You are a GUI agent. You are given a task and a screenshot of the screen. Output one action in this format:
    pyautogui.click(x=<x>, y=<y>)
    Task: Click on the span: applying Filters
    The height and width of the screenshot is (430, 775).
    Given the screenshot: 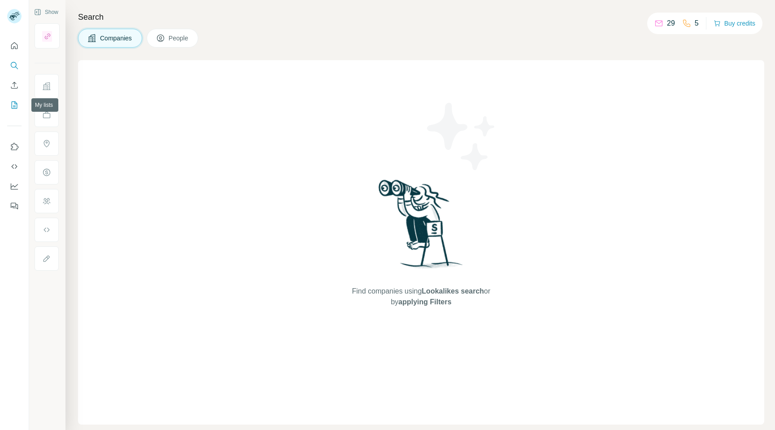 What is the action you would take?
    pyautogui.click(x=425, y=301)
    